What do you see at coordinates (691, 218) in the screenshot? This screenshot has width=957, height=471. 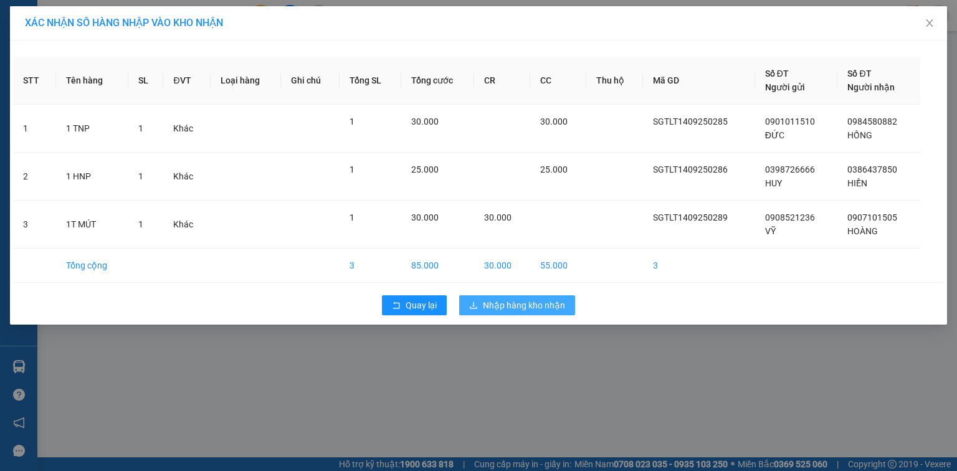 I see `span: SGTLT1409250289` at bounding box center [691, 218].